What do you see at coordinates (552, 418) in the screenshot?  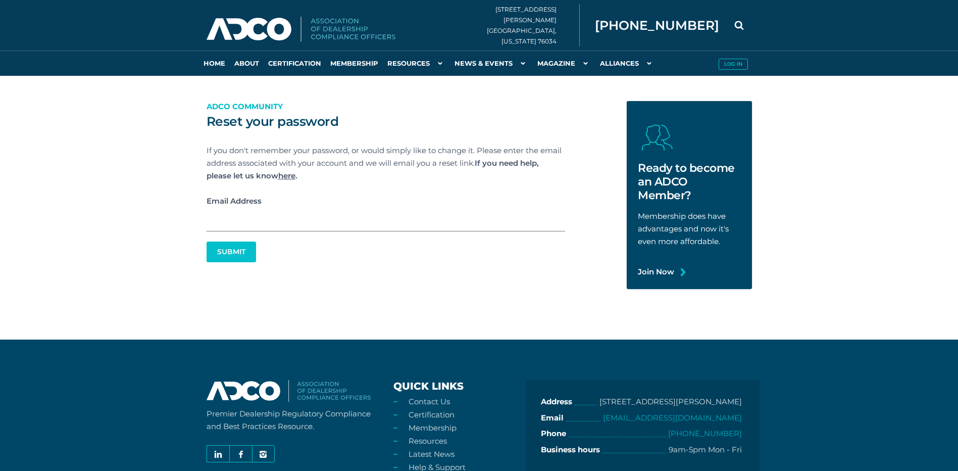 I see `b: Email` at bounding box center [552, 418].